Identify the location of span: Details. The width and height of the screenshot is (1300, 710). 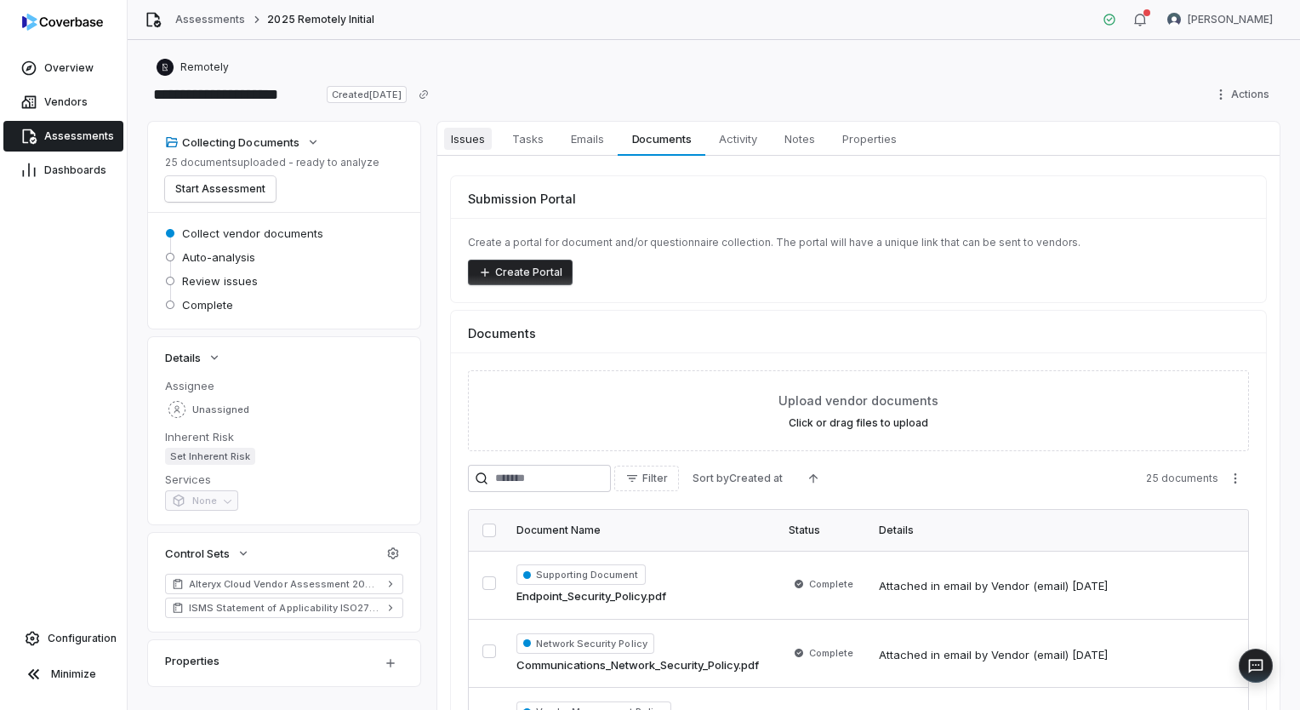
(183, 357).